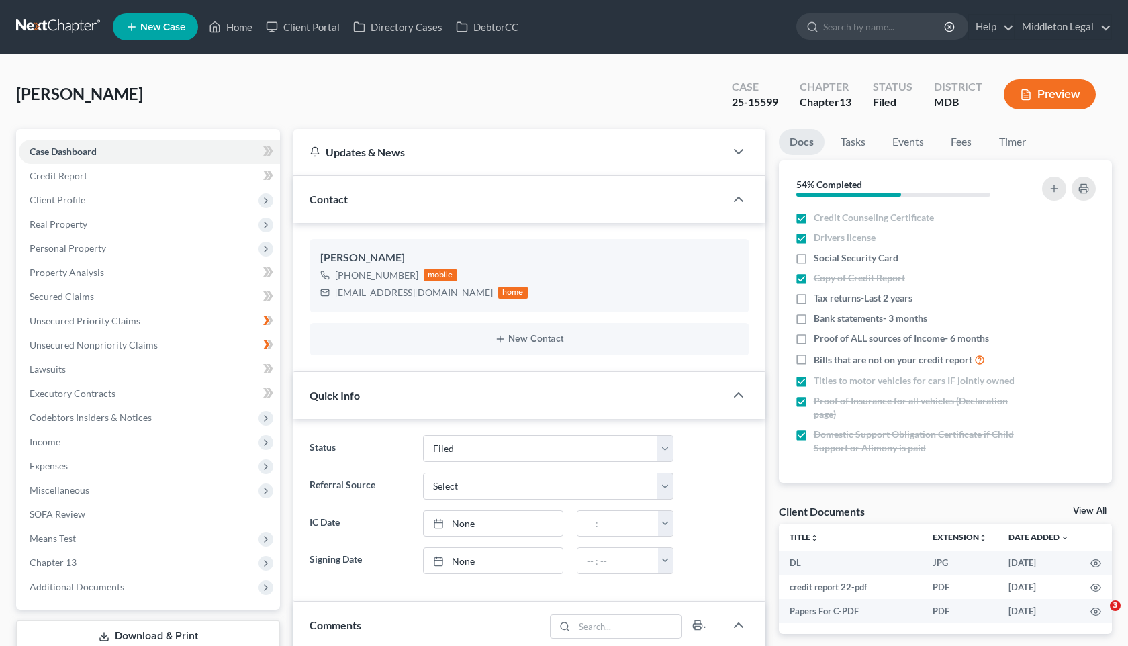 This screenshot has width=1128, height=646. Describe the element at coordinates (991, 27) in the screenshot. I see `a: Help` at that location.